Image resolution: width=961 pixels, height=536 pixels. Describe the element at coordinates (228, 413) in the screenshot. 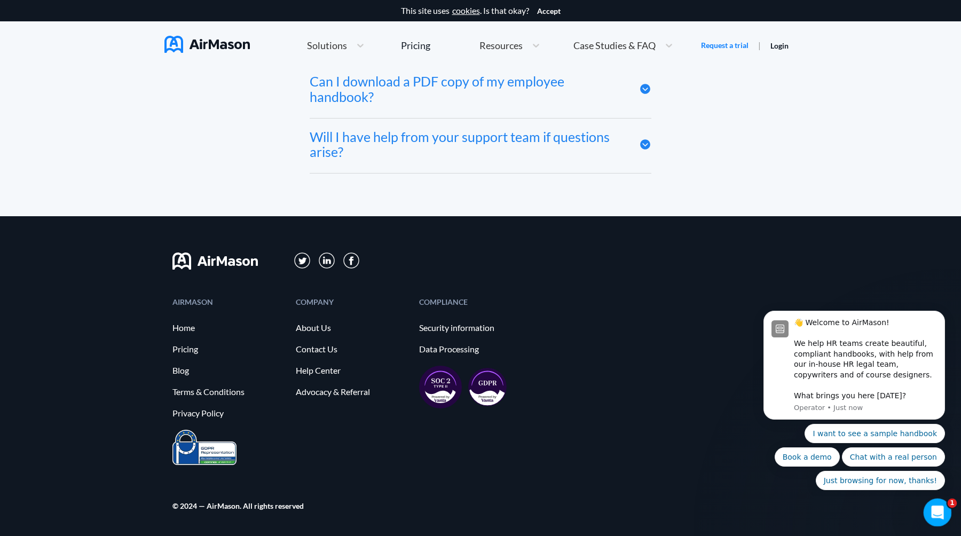

I see `a: Privacy Policy` at that location.